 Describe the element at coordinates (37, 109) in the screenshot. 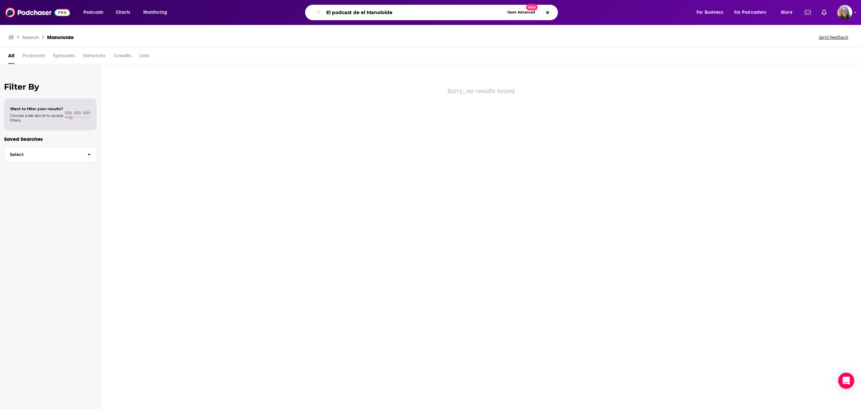

I see `span: Want to filter your results?` at that location.